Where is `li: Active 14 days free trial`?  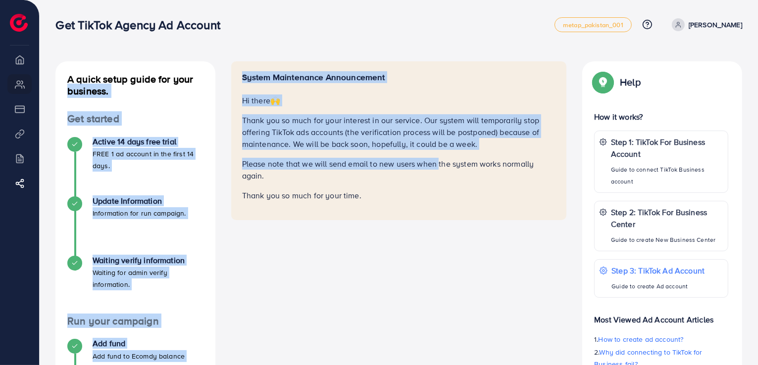
li: Active 14 days free trial is located at coordinates (135, 167).